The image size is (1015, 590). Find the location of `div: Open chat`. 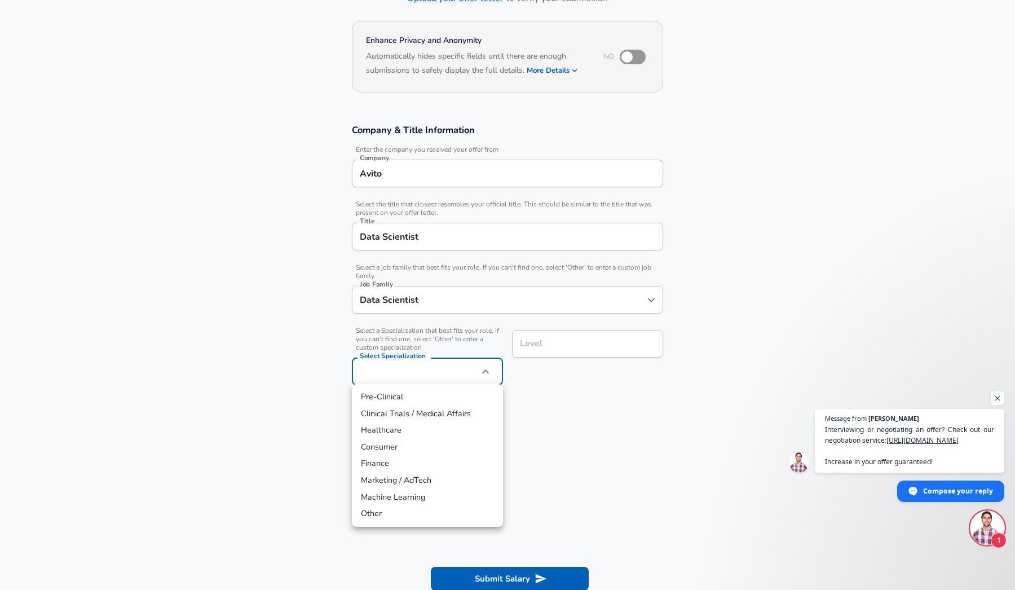

div: Open chat is located at coordinates (987, 528).